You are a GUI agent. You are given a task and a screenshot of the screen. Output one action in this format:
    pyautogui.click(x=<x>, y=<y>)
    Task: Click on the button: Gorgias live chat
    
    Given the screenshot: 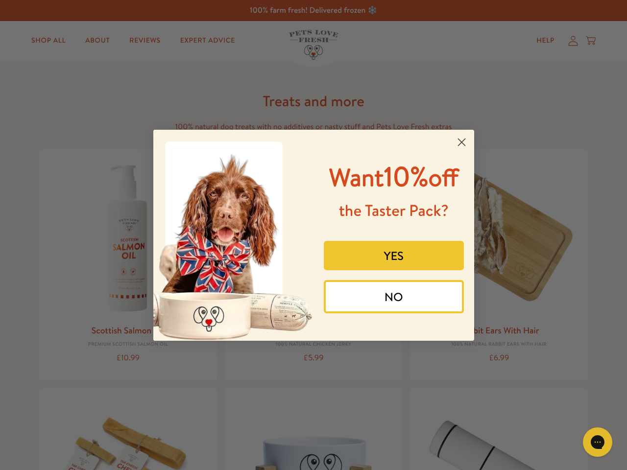 What is the action you would take?
    pyautogui.click(x=20, y=18)
    